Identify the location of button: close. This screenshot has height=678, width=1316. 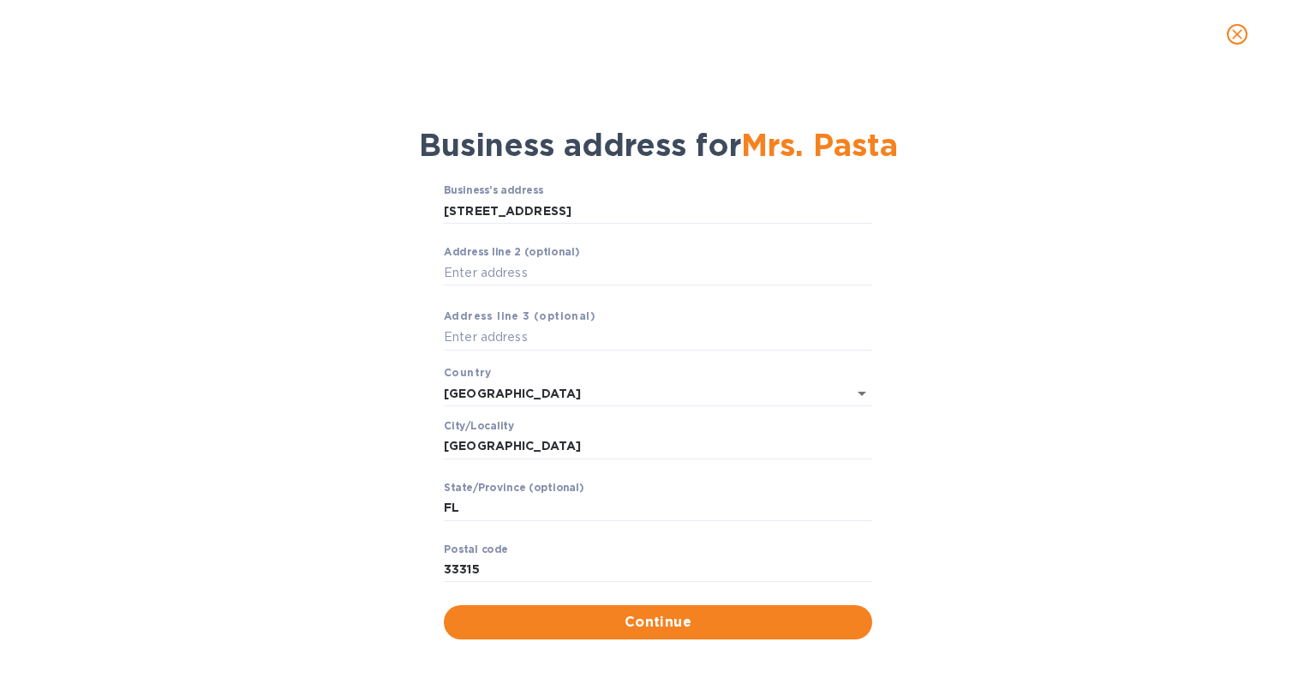
(1237, 34).